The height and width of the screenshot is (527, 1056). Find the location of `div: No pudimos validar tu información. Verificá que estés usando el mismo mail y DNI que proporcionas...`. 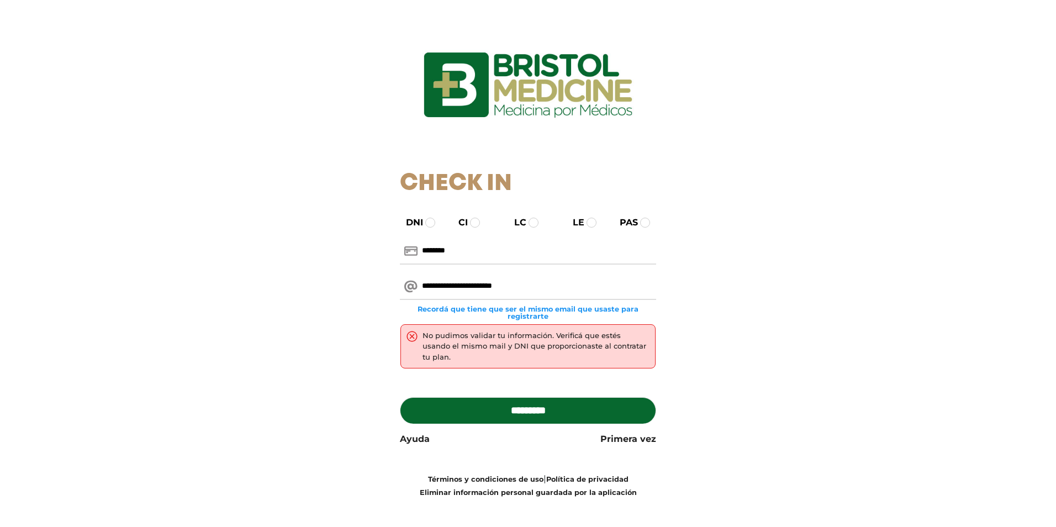

div: No pudimos validar tu información. Verificá que estés usando el mismo mail y DNI que proporcionas... is located at coordinates (536, 346).